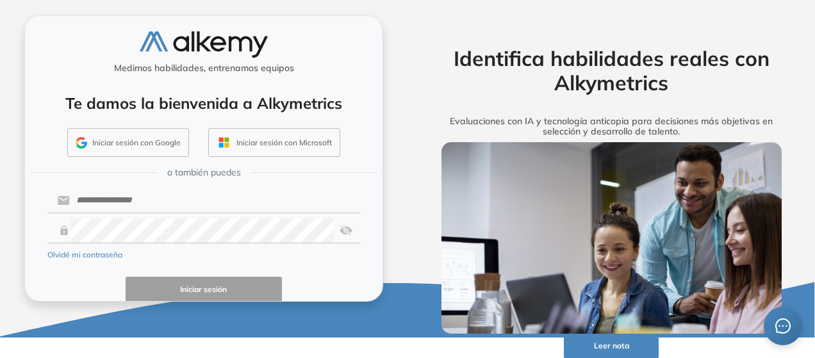 The width and height of the screenshot is (815, 358). What do you see at coordinates (85, 255) in the screenshot?
I see `button: Olvidé mi contraseña` at bounding box center [85, 255].